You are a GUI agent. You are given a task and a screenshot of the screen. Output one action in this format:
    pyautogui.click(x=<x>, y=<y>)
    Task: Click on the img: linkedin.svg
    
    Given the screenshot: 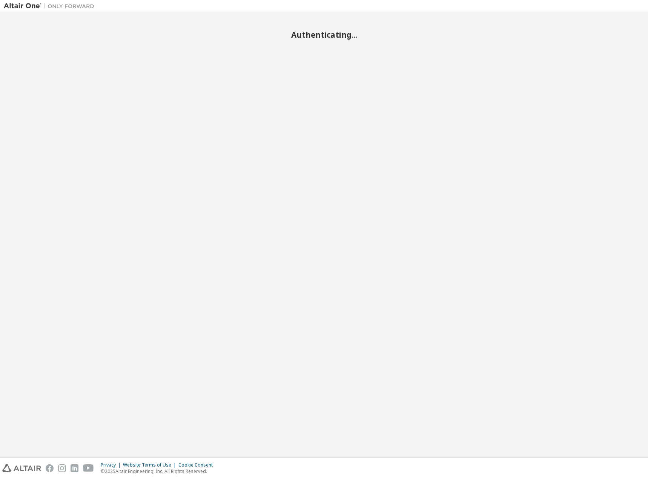 What is the action you would take?
    pyautogui.click(x=74, y=468)
    